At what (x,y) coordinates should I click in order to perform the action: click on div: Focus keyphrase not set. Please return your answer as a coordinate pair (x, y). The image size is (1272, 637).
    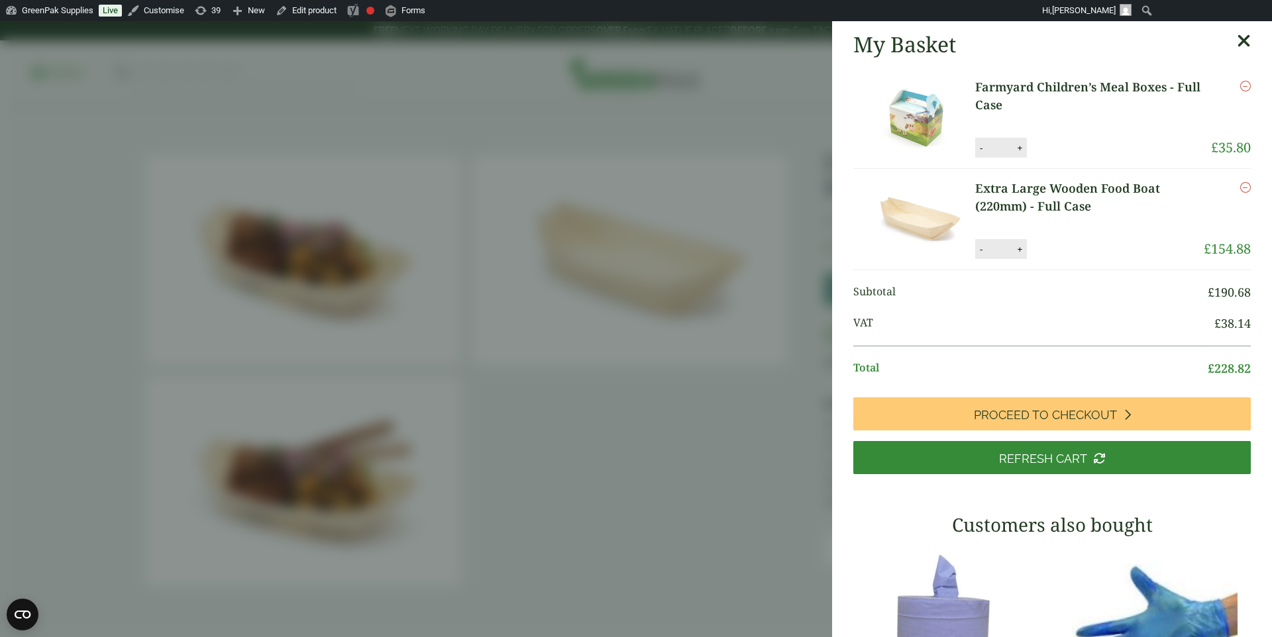
    Looking at the image, I should click on (370, 11).